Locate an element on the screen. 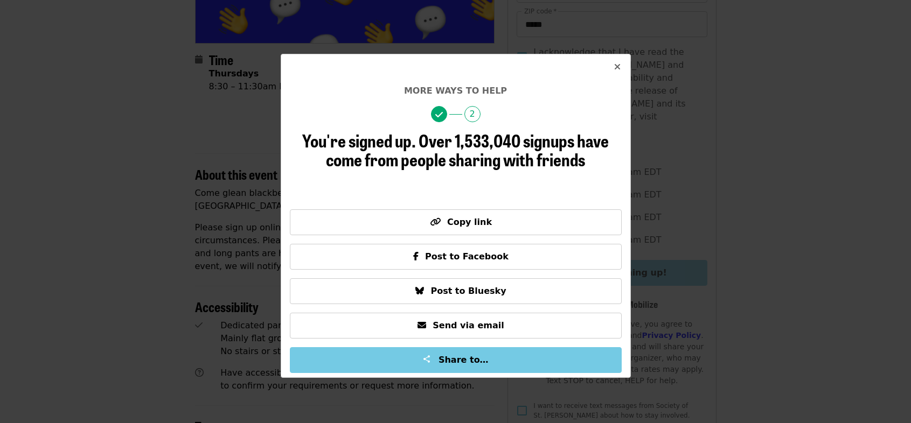  span: Post to Bluesky is located at coordinates (468, 291).